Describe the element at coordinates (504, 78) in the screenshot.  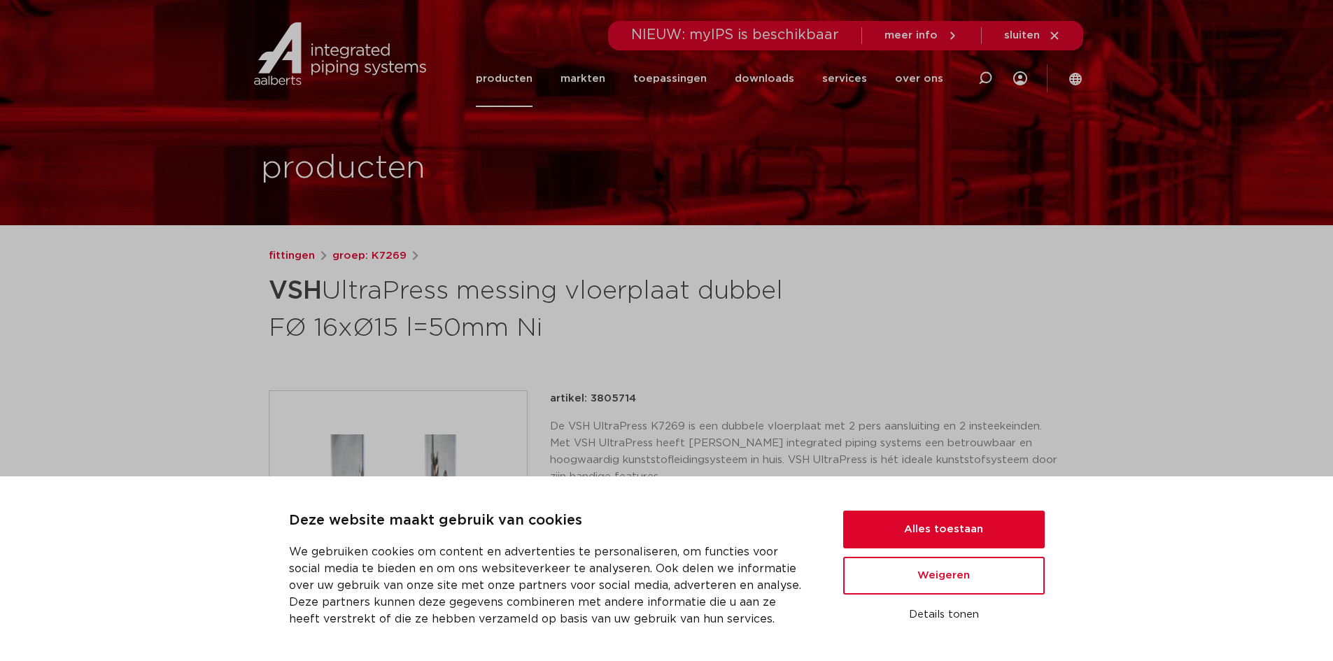
I see `a: producten` at that location.